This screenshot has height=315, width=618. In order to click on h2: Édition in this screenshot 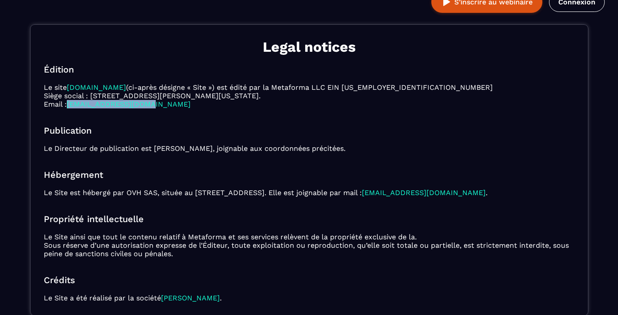, I will do `click(309, 69)`.